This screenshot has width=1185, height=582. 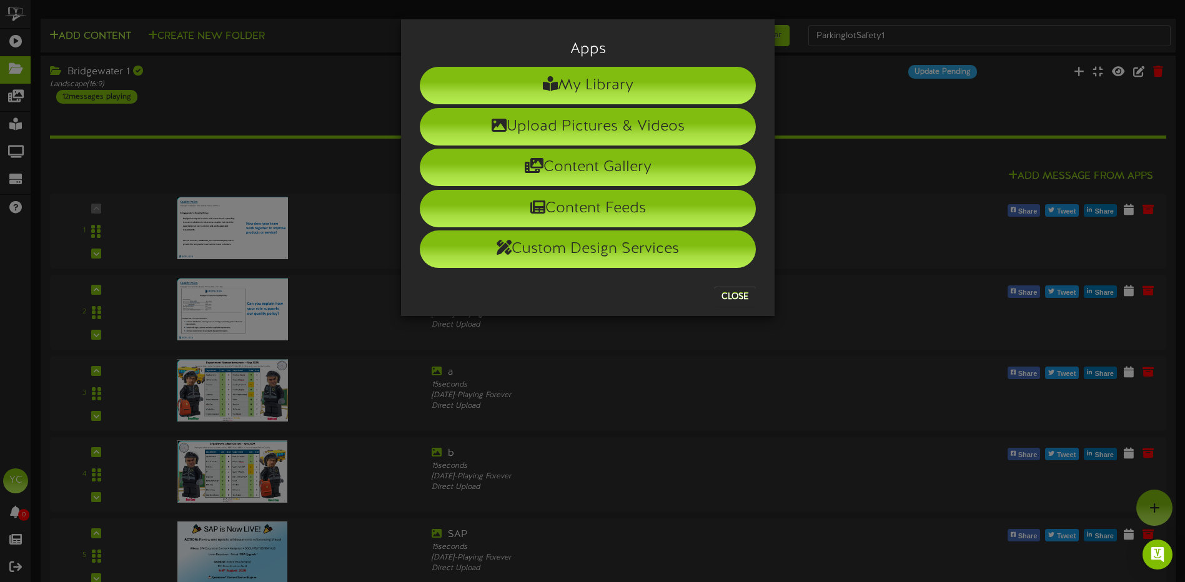 I want to click on button: Close, so click(x=735, y=297).